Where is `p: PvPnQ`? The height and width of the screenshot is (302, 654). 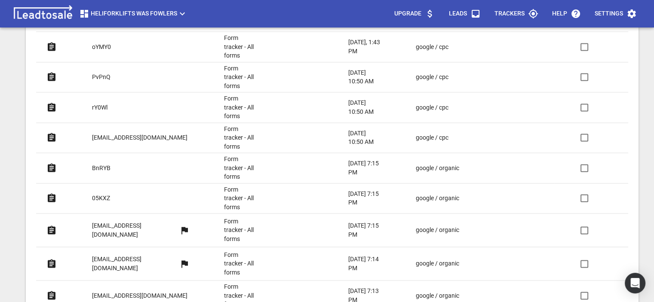
p: PvPnQ is located at coordinates (101, 77).